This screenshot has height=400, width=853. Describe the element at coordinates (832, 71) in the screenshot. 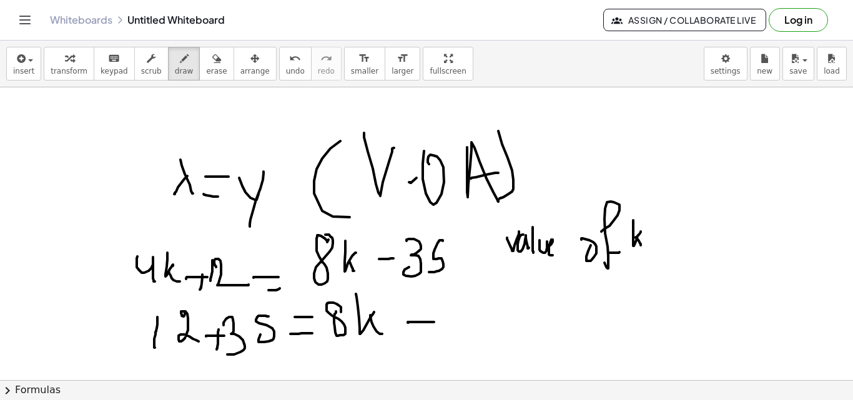

I see `span: load` at that location.